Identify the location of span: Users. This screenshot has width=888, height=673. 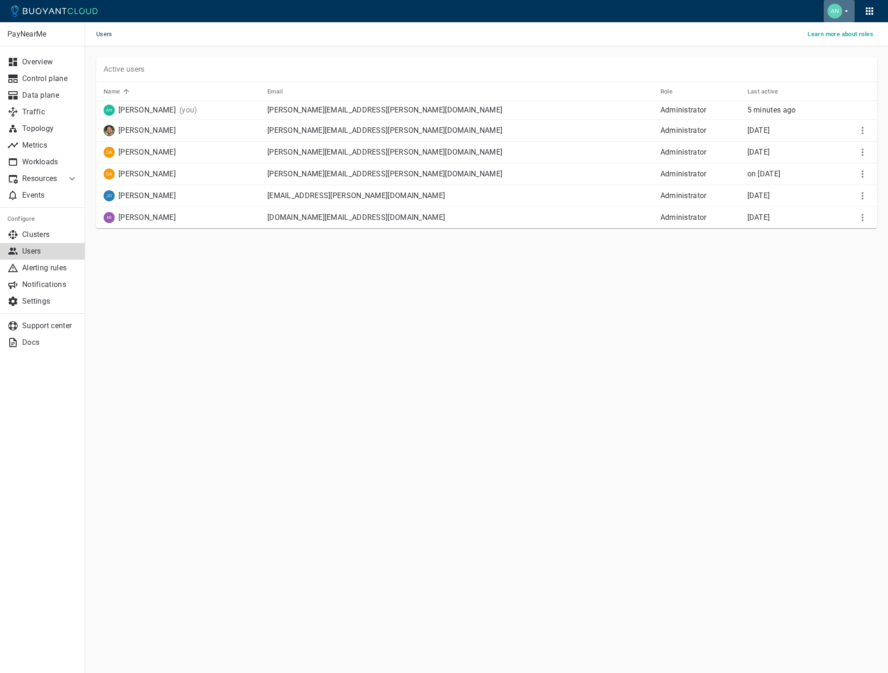
(110, 34).